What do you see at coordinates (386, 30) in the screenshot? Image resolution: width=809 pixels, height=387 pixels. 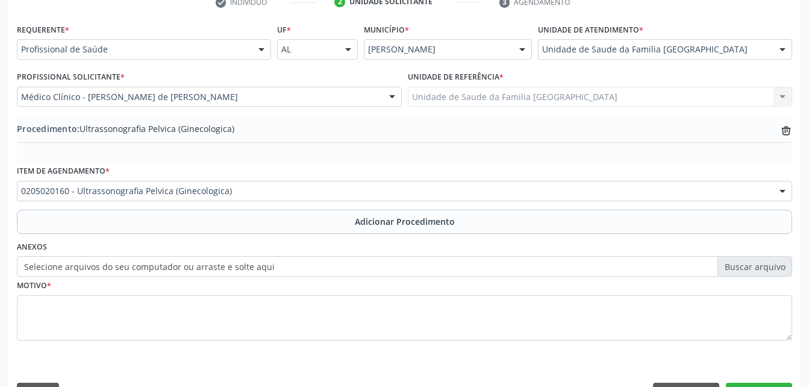 I see `label: Município` at bounding box center [386, 30].